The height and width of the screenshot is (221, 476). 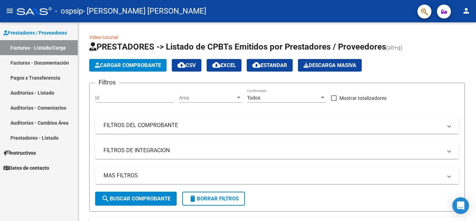 I want to click on span: (alt+q), so click(x=394, y=47).